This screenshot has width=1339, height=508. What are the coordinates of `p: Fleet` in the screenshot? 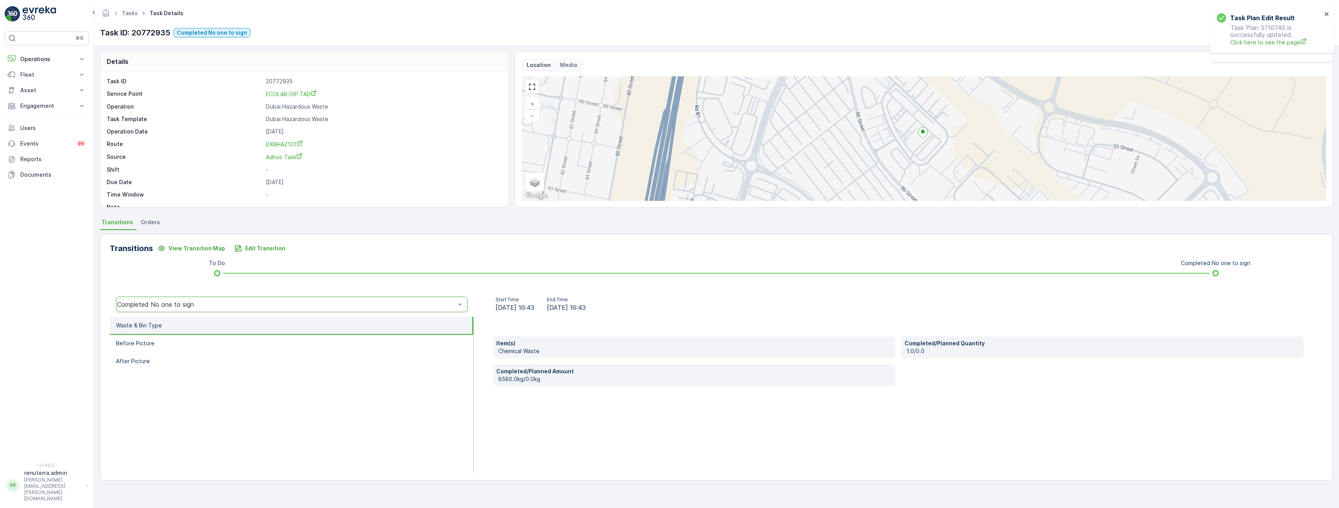 It's located at (47, 75).